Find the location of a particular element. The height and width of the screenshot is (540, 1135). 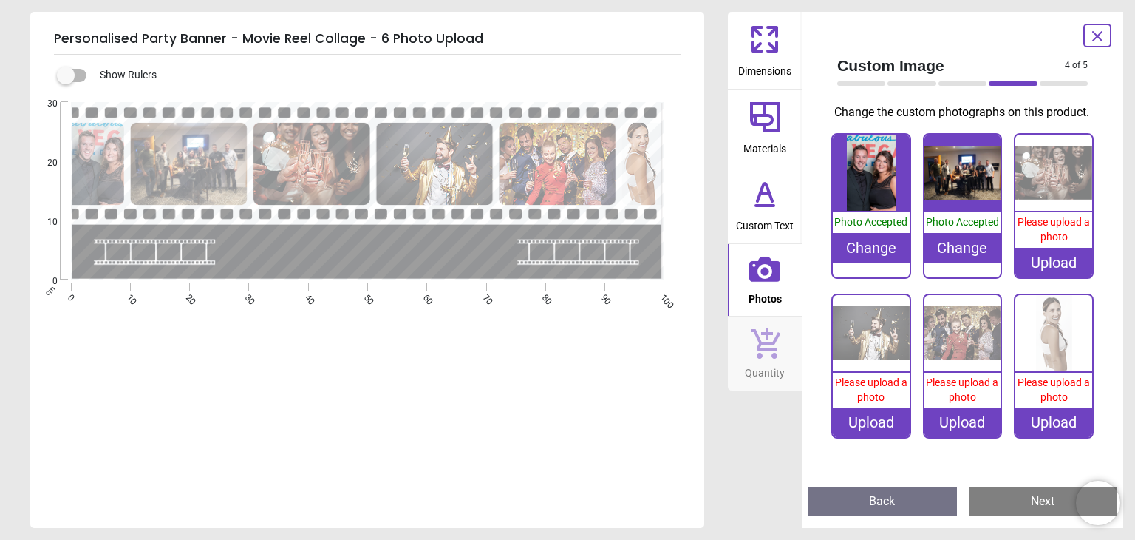

span: Custom Text is located at coordinates (765, 222).